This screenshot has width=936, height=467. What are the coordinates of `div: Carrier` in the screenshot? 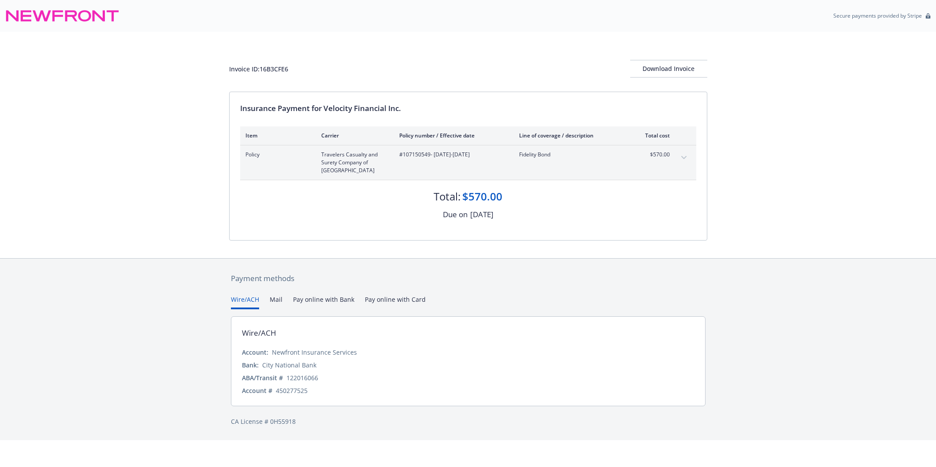 It's located at (353, 135).